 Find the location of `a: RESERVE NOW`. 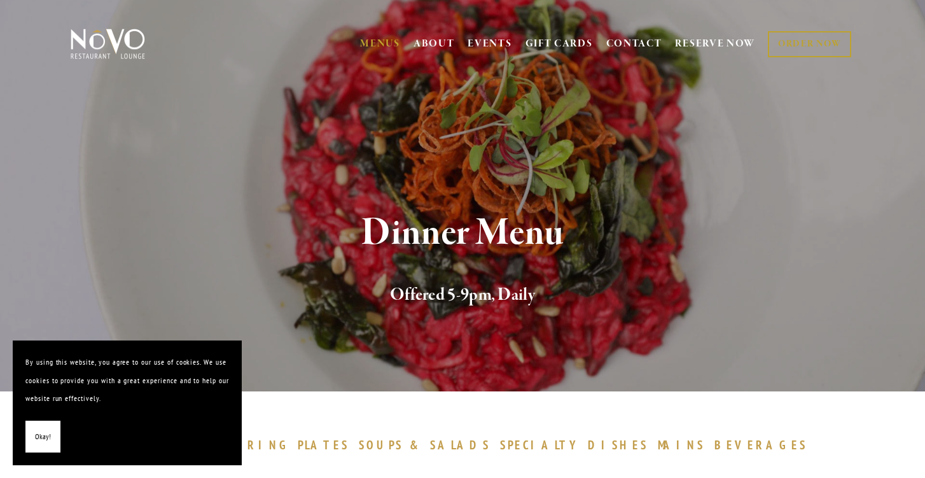

a: RESERVE NOW is located at coordinates (715, 44).